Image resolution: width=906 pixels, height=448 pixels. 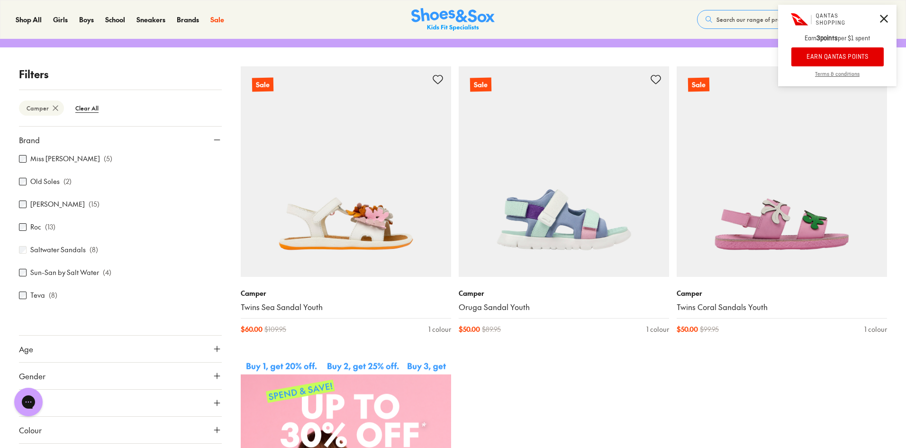 What do you see at coordinates (837, 41) in the screenshot?
I see `p: Earn per $1 spent` at bounding box center [837, 41].